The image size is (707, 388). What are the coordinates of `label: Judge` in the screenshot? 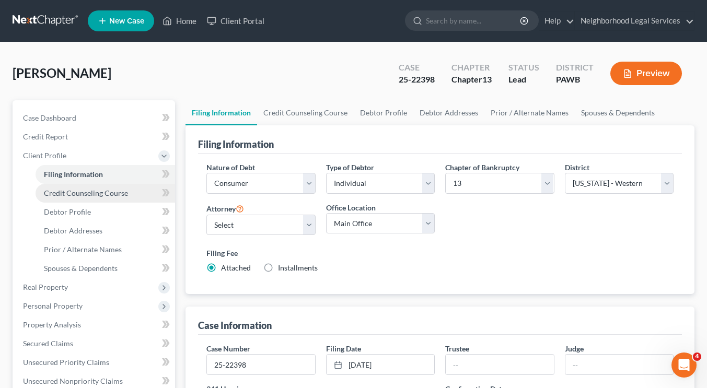 It's located at (574, 349).